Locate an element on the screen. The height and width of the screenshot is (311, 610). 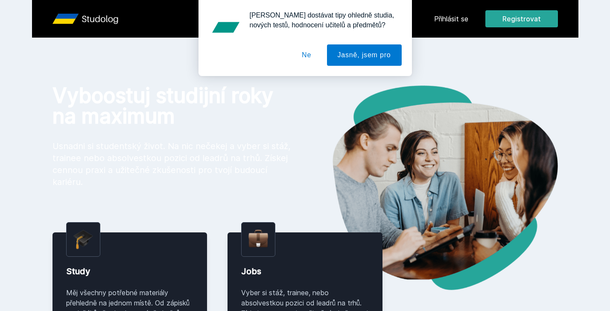
img: notification icon is located at coordinates (226, 27).